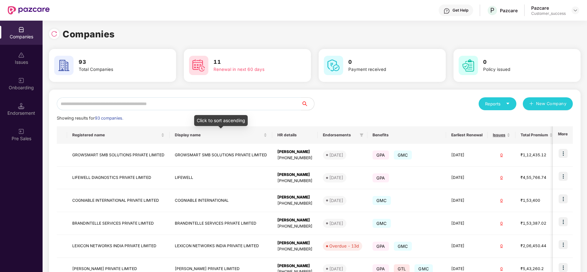 This screenshot has height=272, width=587. Describe the element at coordinates (252, 62) in the screenshot. I see `h3: 11` at that location.